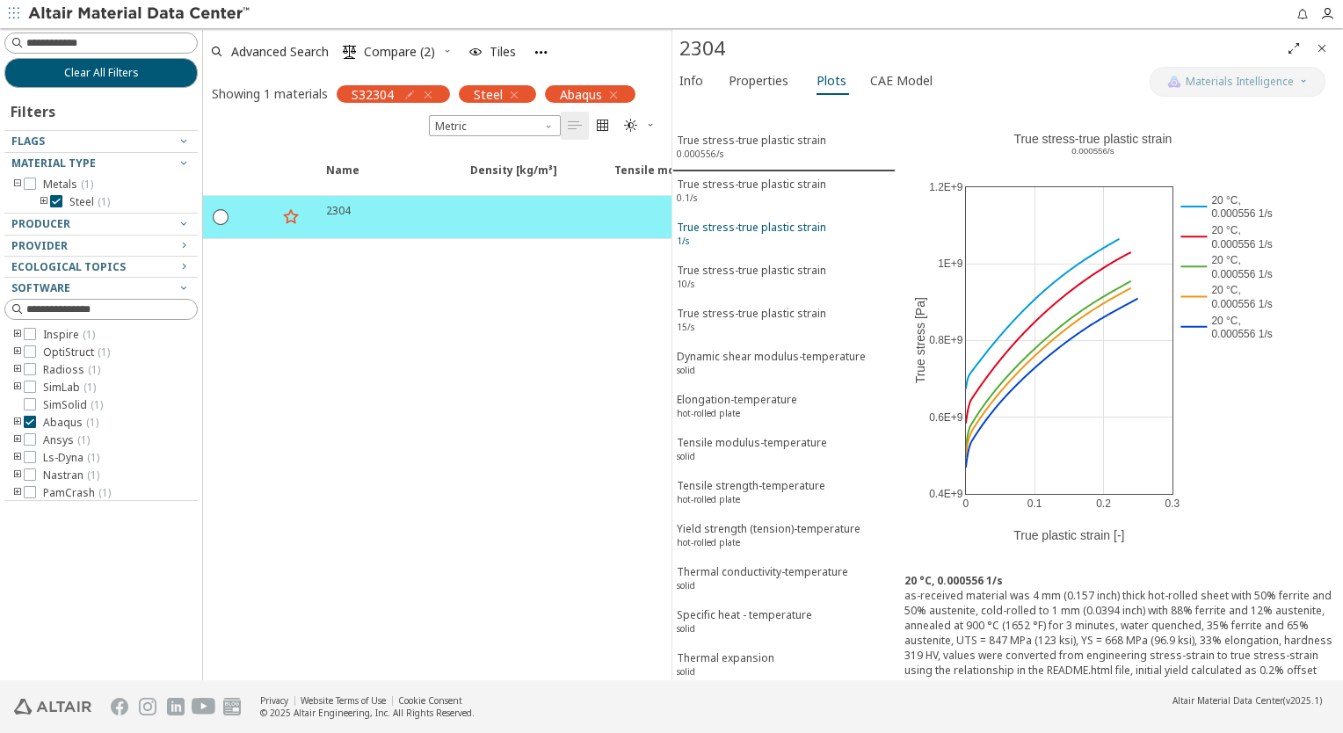  I want to click on div: Elongation-temperature, so click(737, 408).